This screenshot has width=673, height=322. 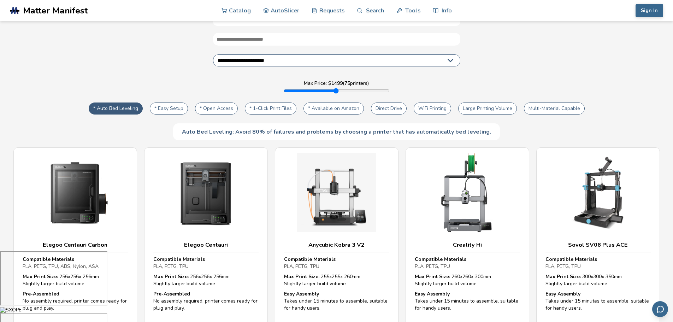 What do you see at coordinates (432, 108) in the screenshot?
I see `button: WiFi Printing` at bounding box center [432, 108].